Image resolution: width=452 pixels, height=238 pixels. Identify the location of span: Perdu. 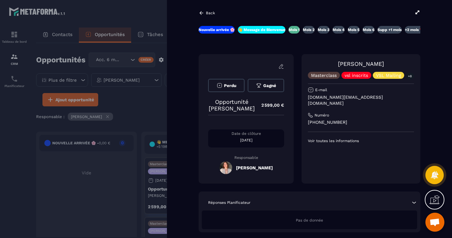
(230, 86).